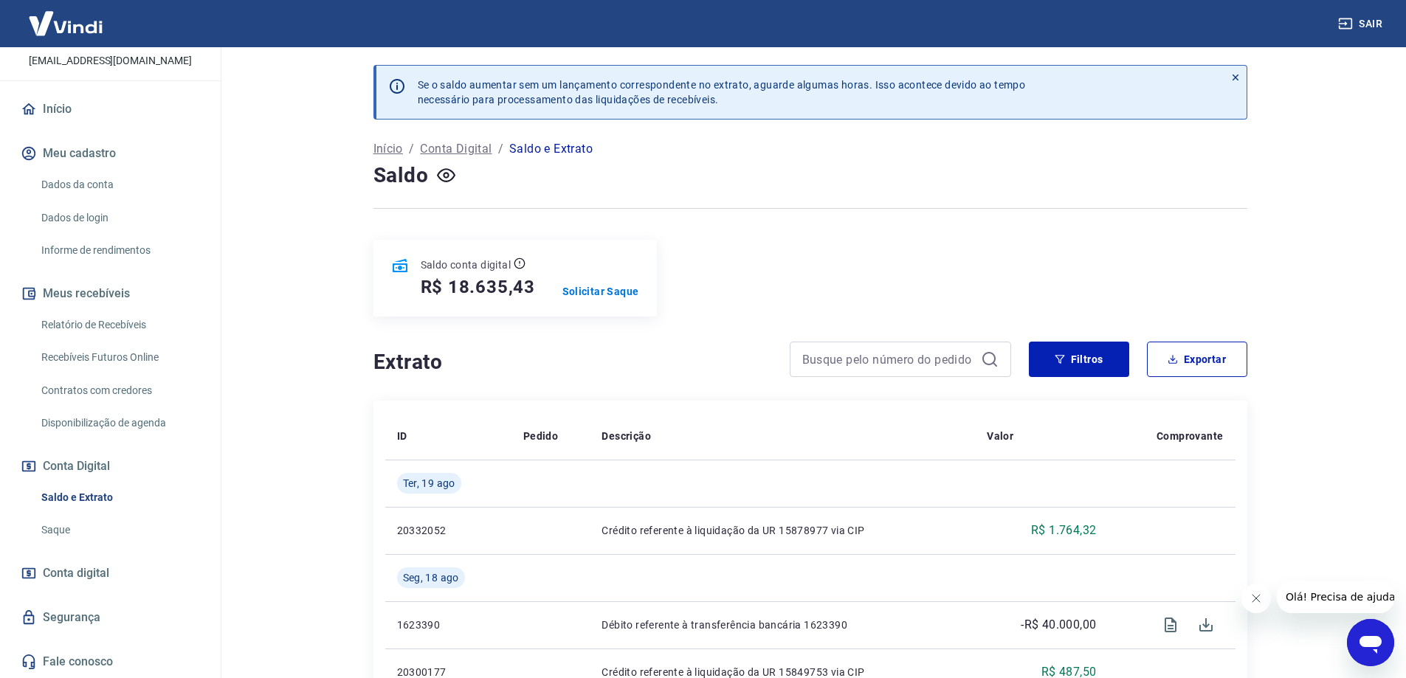  Describe the element at coordinates (601, 291) in the screenshot. I see `p: Solicitar Saque` at that location.